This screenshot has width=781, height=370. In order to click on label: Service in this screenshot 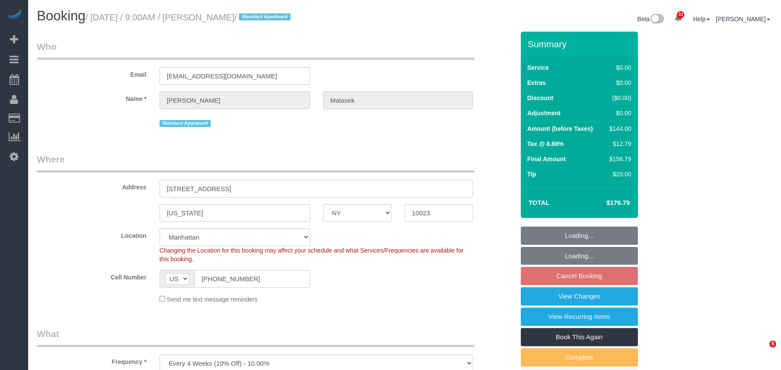, I will do `click(538, 68)`.